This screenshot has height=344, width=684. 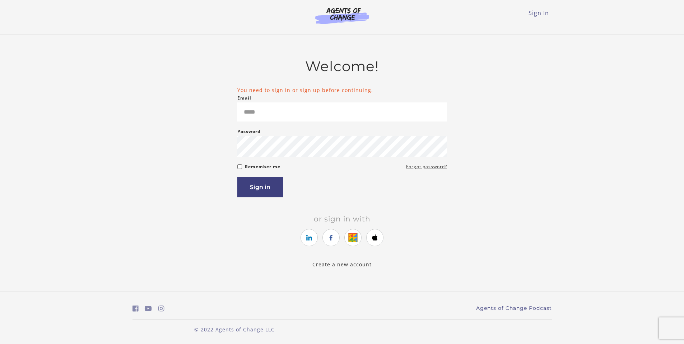 I want to click on a: https://www.youtube.com/c/AgentsofChangeTestPrepbyMeaganMitchell (Open in a new window), so click(x=148, y=308).